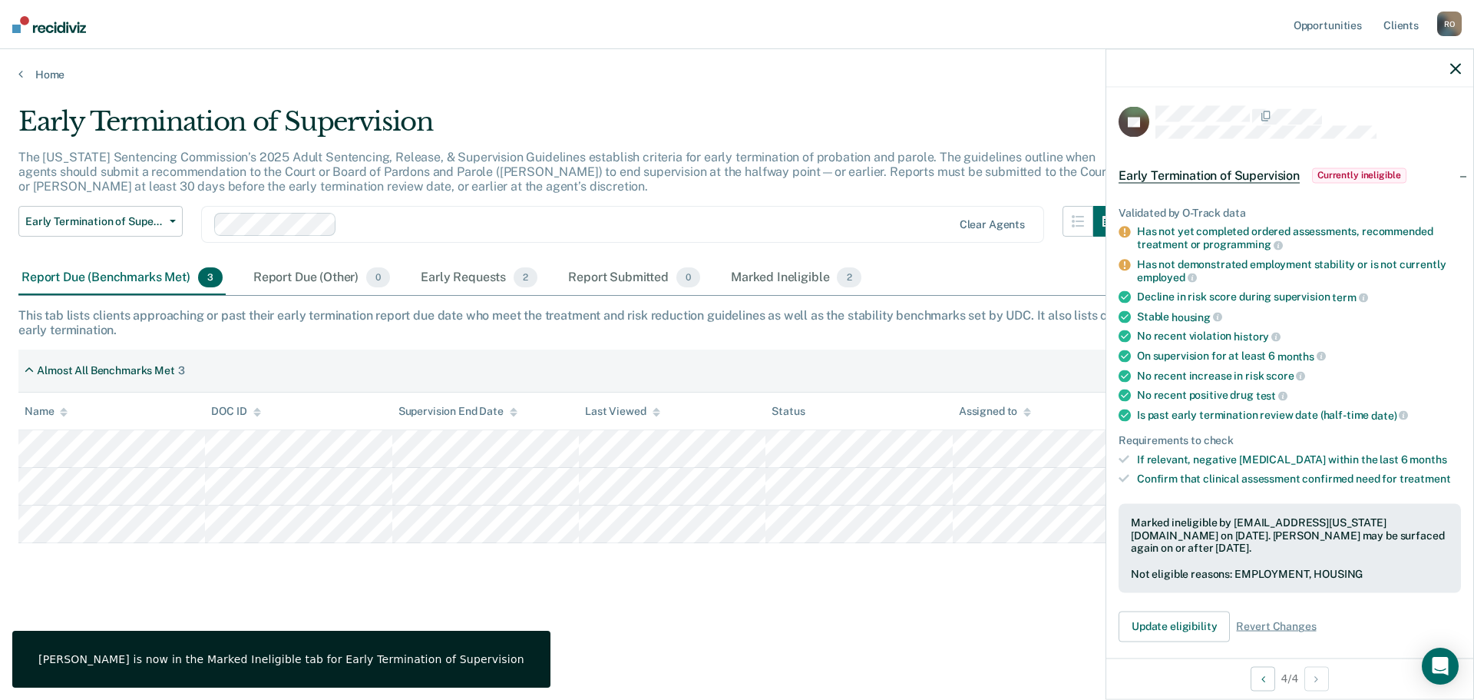  What do you see at coordinates (1440, 666) in the screenshot?
I see `div: Open Intercom Messenger` at bounding box center [1440, 666].